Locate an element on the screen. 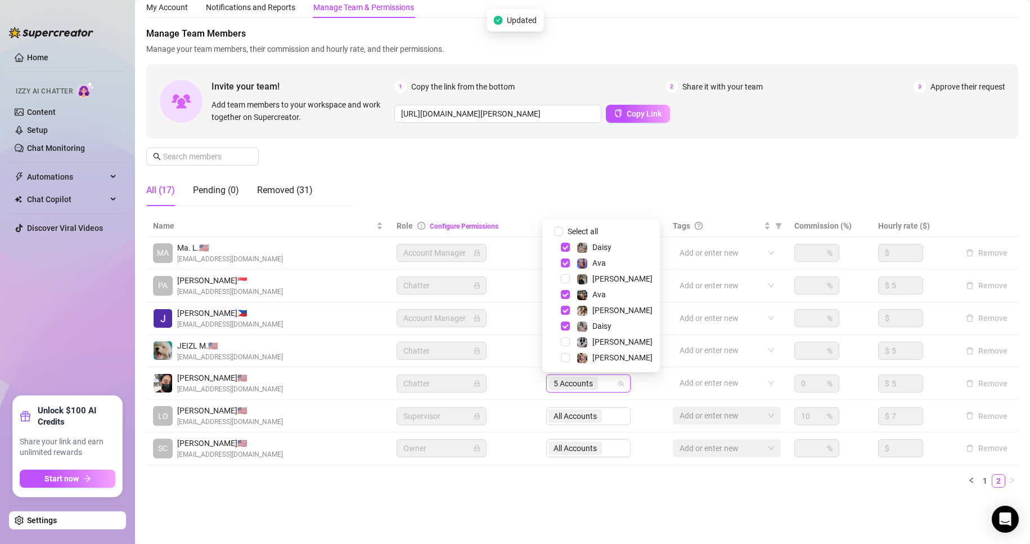  img: John Lhester is located at coordinates (163, 318).